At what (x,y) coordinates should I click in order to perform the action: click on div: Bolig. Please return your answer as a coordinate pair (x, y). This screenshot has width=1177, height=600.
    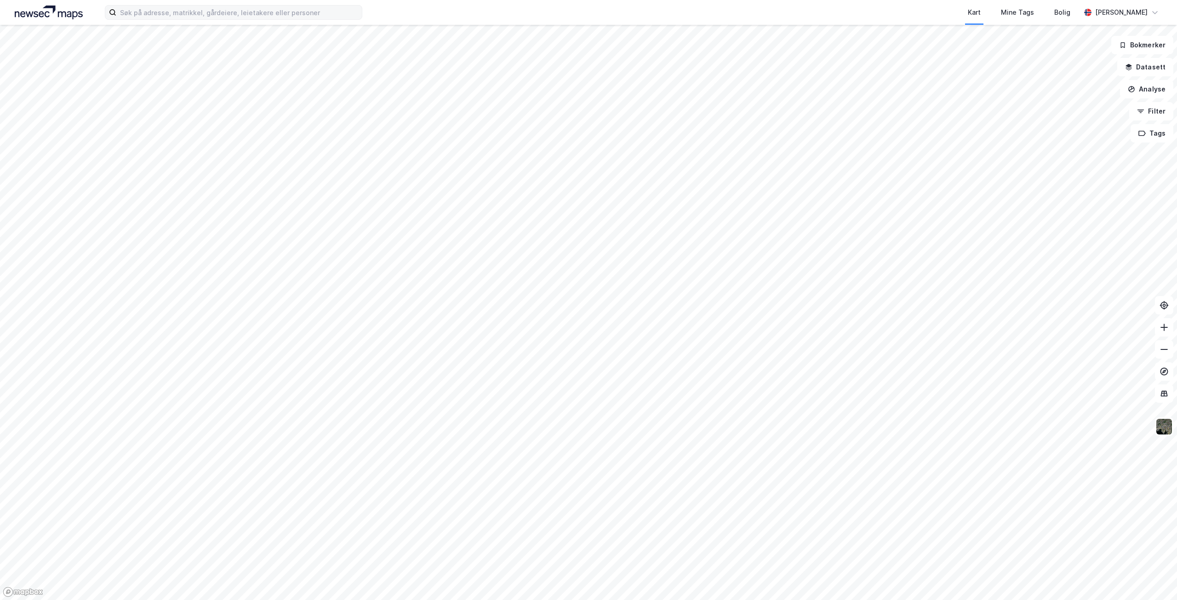
    Looking at the image, I should click on (1062, 12).